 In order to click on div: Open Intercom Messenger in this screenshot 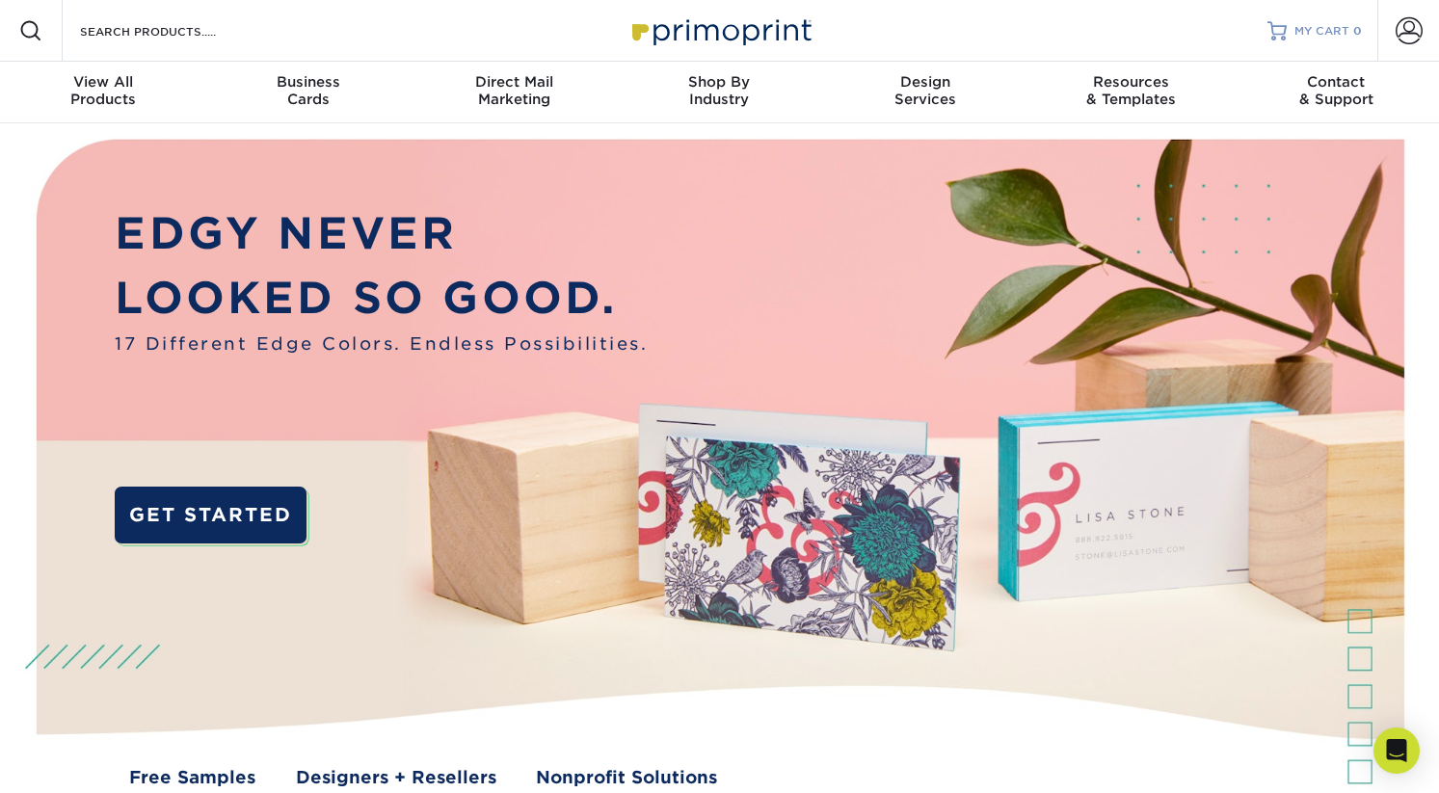, I will do `click(1396, 751)`.